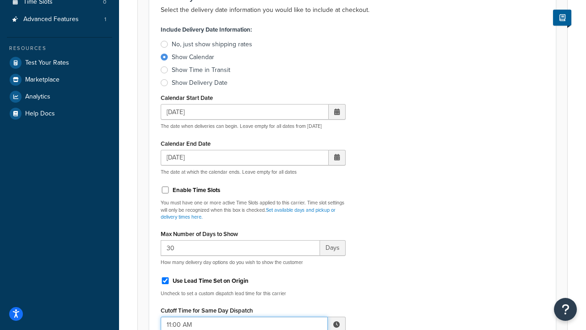 The image size is (586, 330). What do you see at coordinates (105, 19) in the screenshot?
I see `span: 1` at bounding box center [105, 19].